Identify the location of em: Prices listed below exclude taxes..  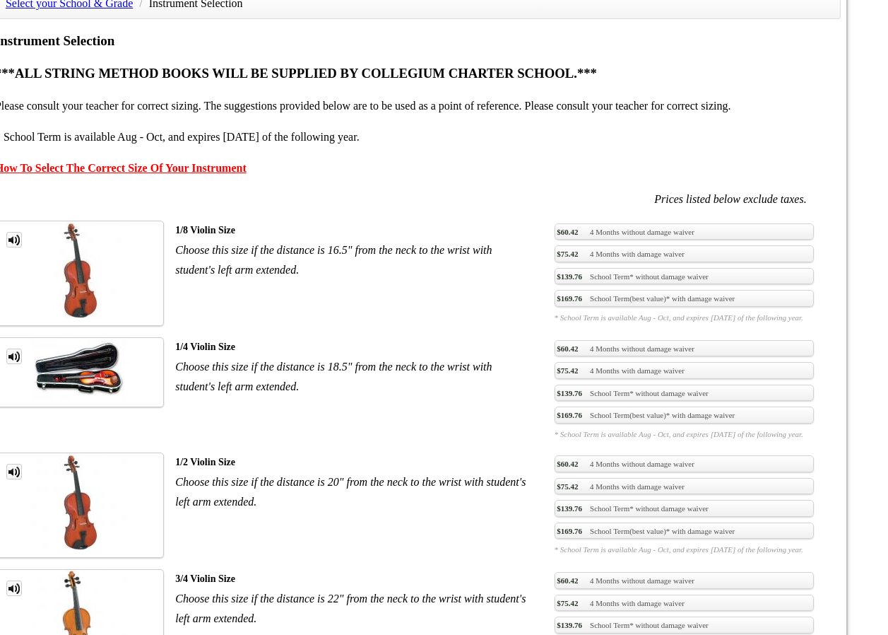
(730, 199).